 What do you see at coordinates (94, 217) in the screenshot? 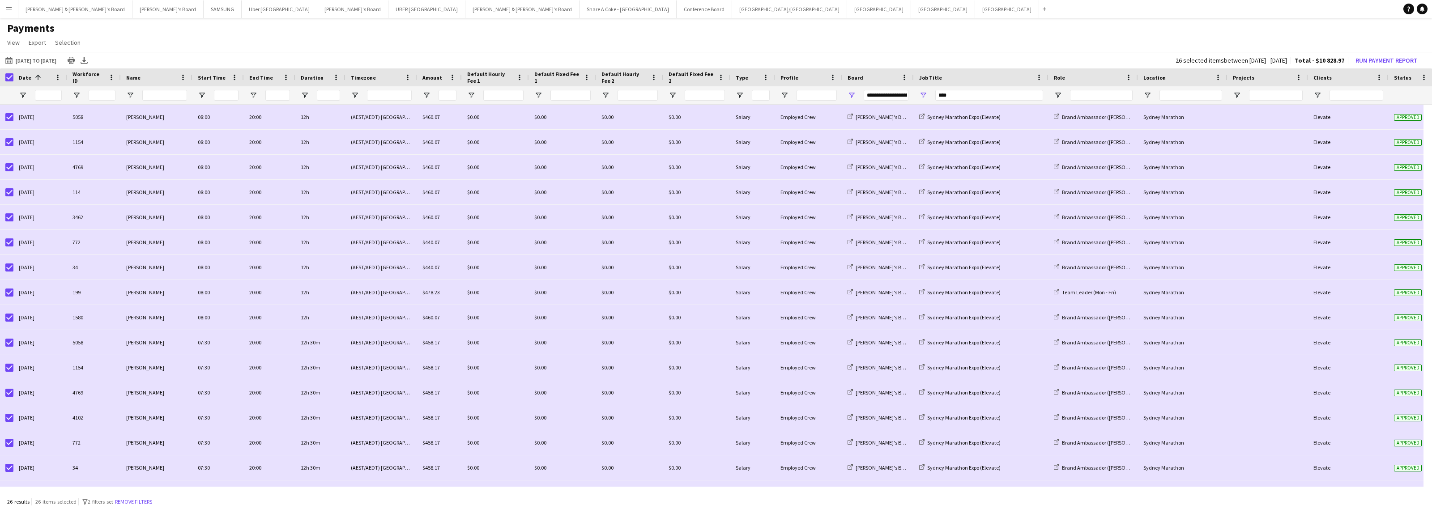
I see `div: 3462` at bounding box center [94, 217].